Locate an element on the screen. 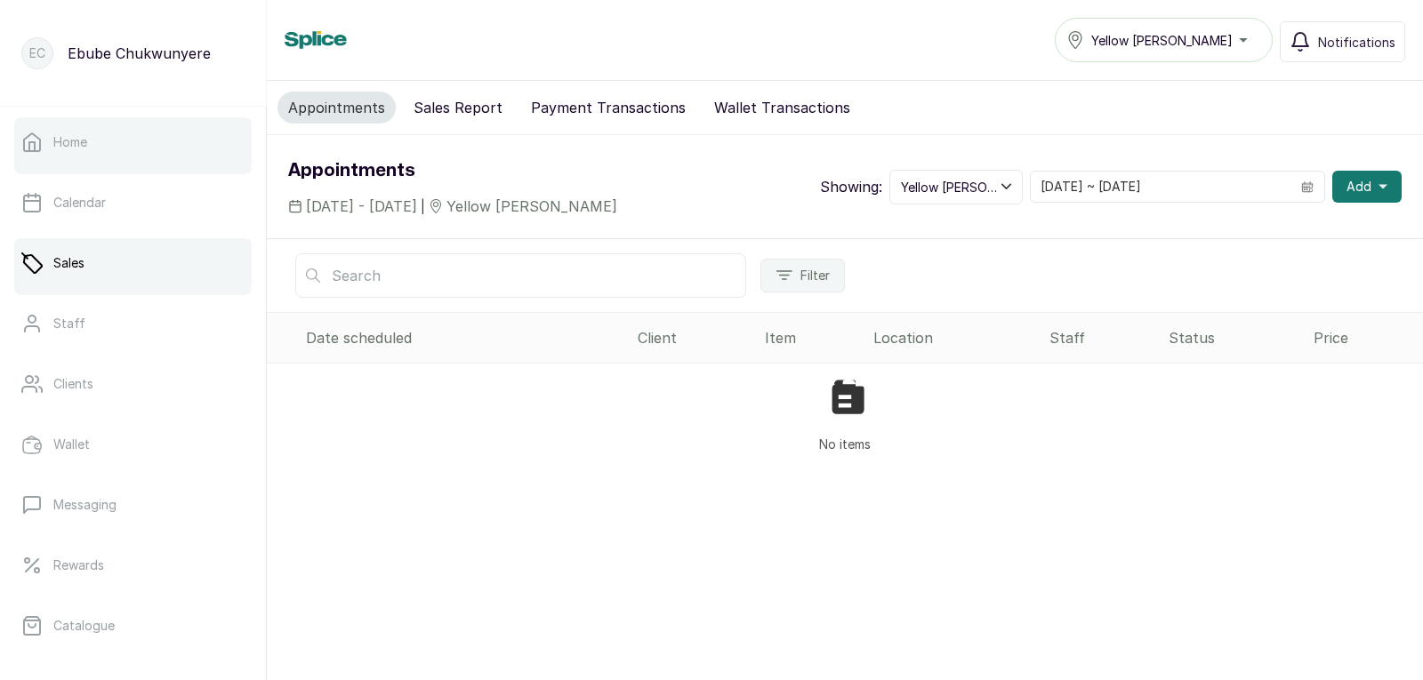  a: Calendar is located at coordinates (133, 203).